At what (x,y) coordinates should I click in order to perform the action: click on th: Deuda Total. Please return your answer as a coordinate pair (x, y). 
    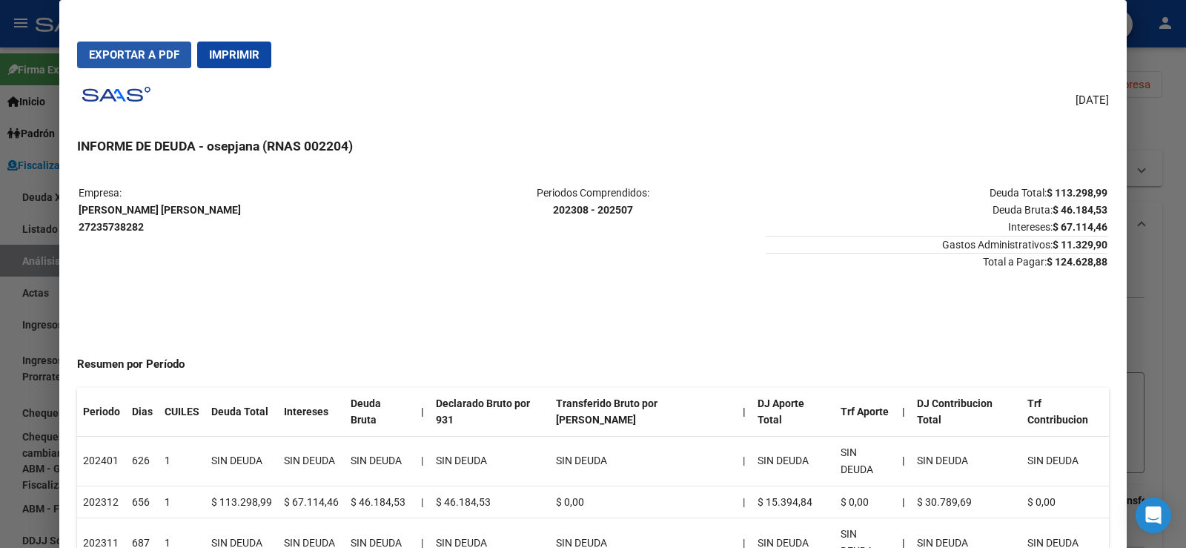
    Looking at the image, I should click on (242, 412).